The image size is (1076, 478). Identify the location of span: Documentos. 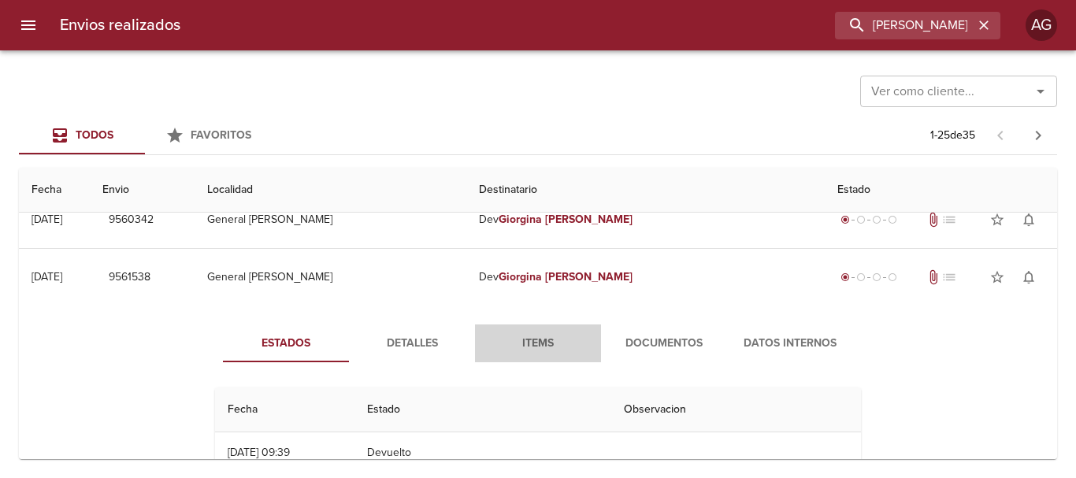
(664, 343).